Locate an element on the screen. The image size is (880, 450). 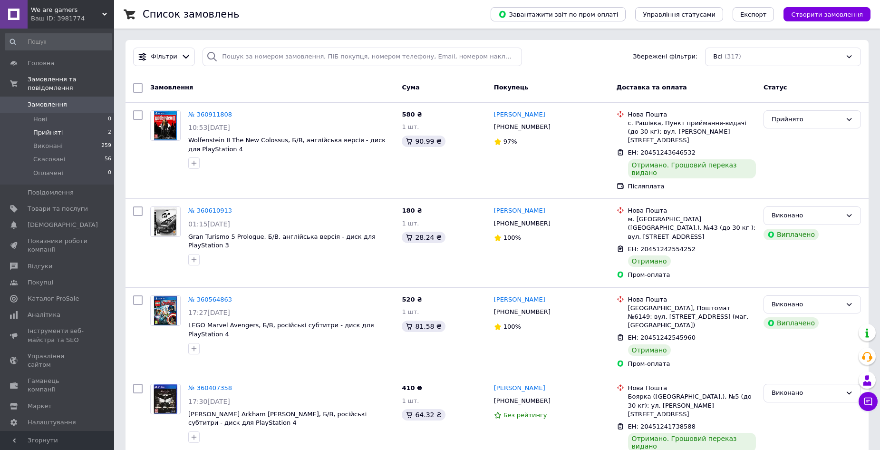
a: № 360911808 is located at coordinates (210, 114).